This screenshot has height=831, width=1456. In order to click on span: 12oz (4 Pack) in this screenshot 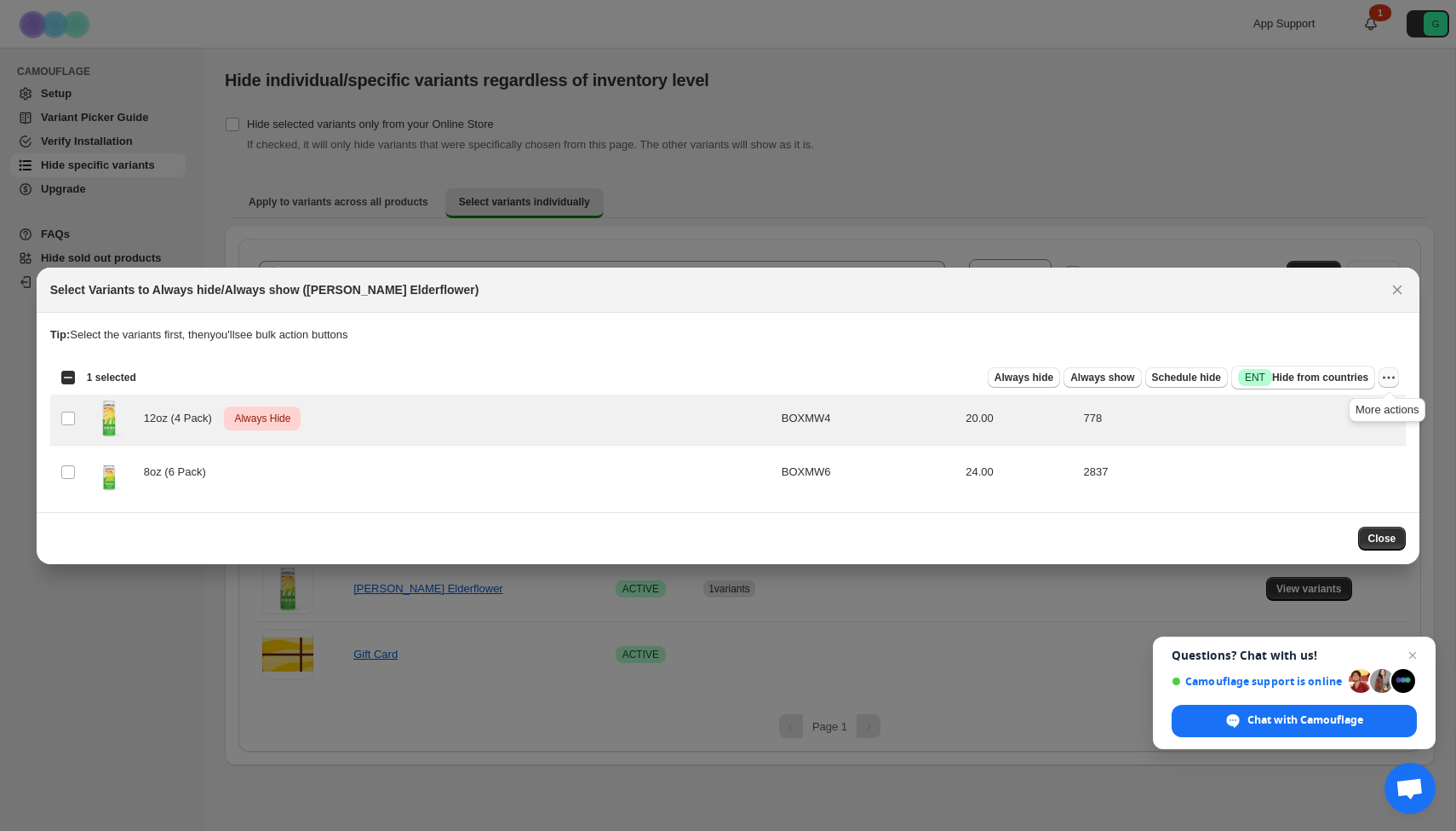, I will do `click(182, 418)`.